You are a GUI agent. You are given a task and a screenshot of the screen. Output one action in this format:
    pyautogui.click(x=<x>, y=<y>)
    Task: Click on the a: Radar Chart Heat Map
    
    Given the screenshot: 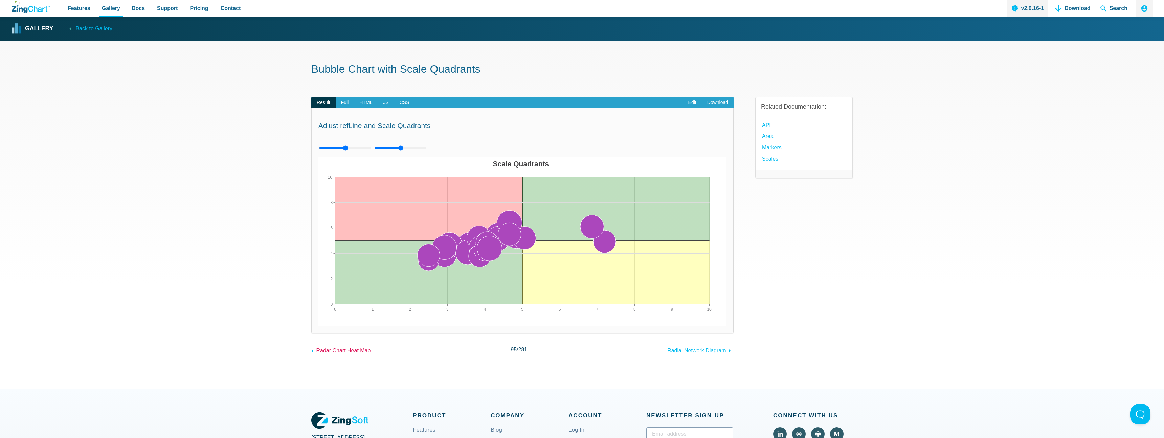 What is the action you would take?
    pyautogui.click(x=341, y=349)
    